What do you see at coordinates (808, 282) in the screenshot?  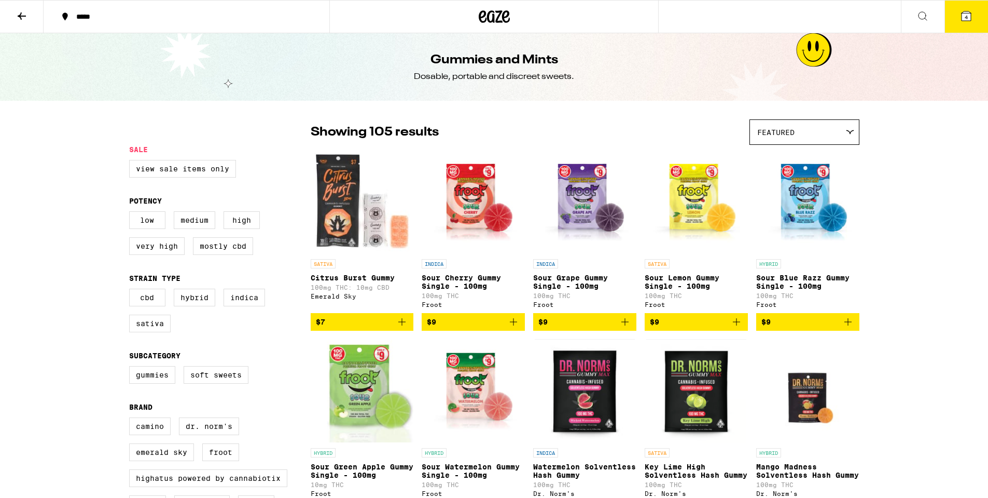 I see `p: Sour Blue Razz Gummy Single - 100mg` at bounding box center [808, 282].